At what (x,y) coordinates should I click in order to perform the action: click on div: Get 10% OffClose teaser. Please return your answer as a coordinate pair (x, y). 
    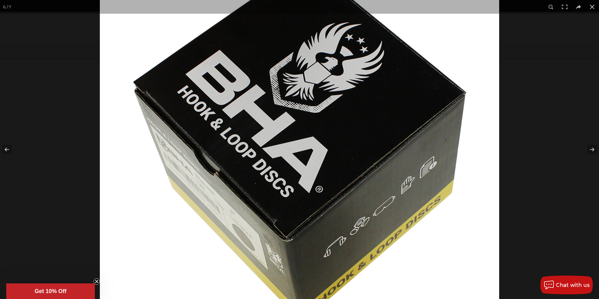
    Looking at the image, I should click on (51, 291).